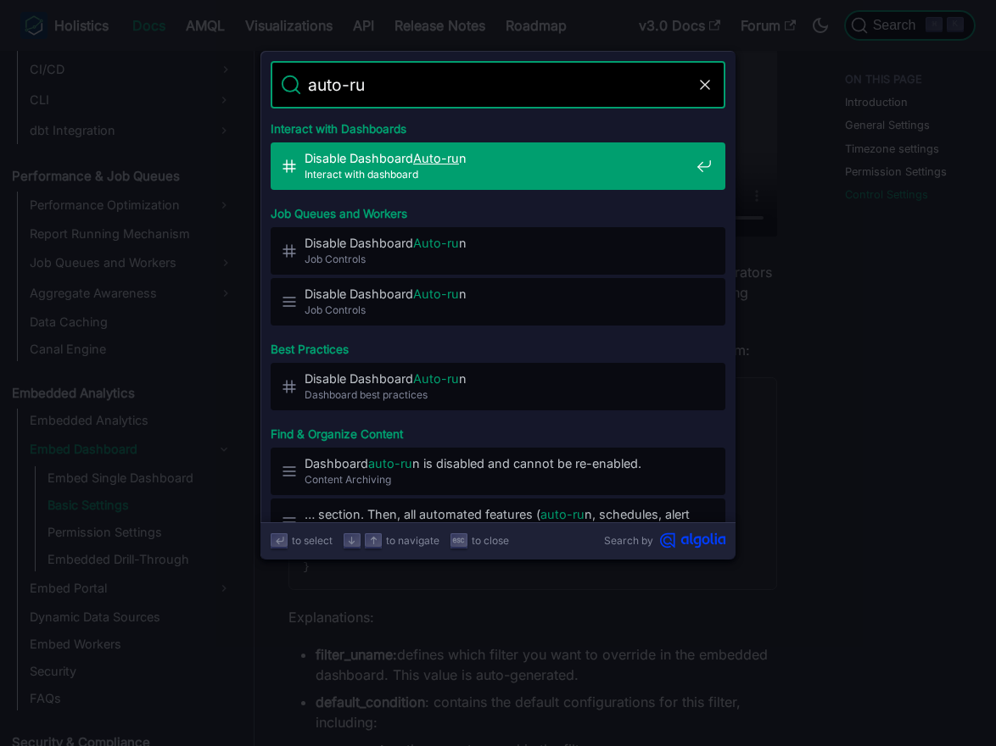 Image resolution: width=996 pixels, height=746 pixels. Describe the element at coordinates (497, 394) in the screenshot. I see `span: Dashboard best practices` at that location.